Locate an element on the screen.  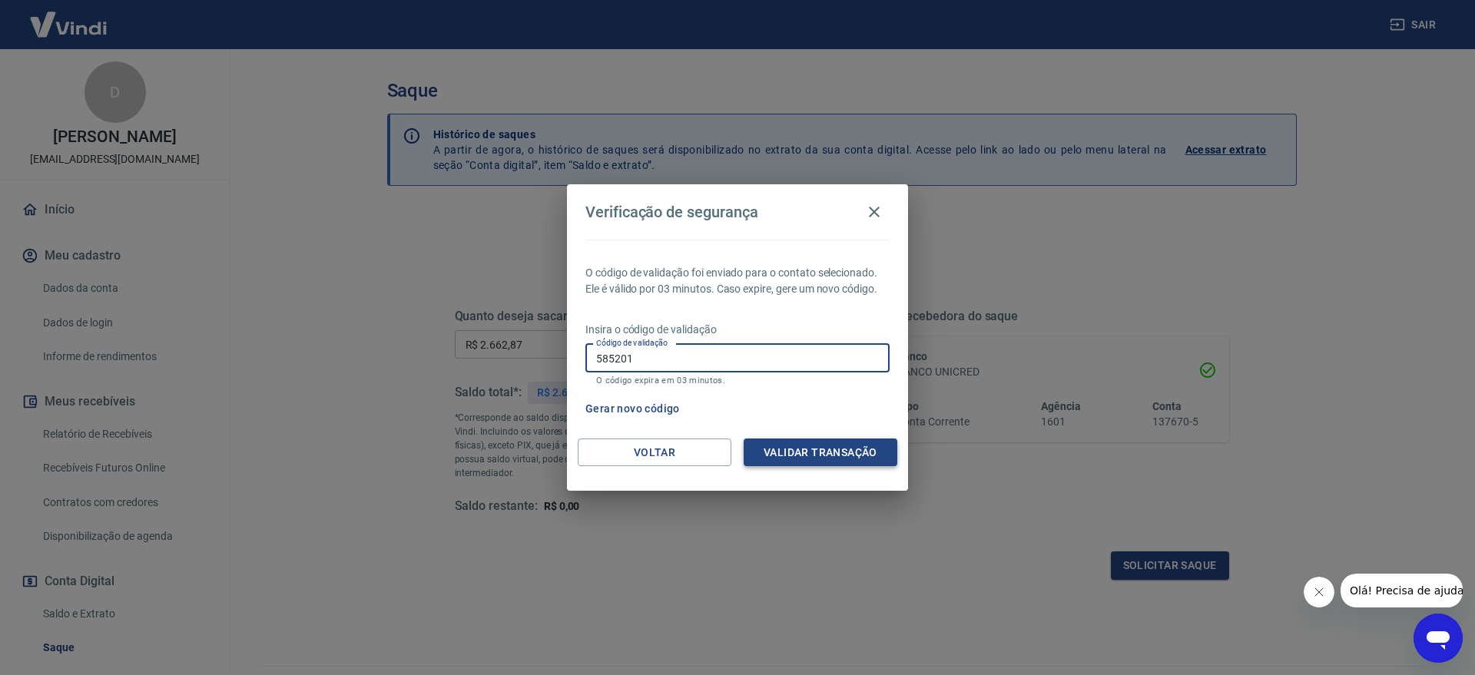
label: Código de validação is located at coordinates (632, 343).